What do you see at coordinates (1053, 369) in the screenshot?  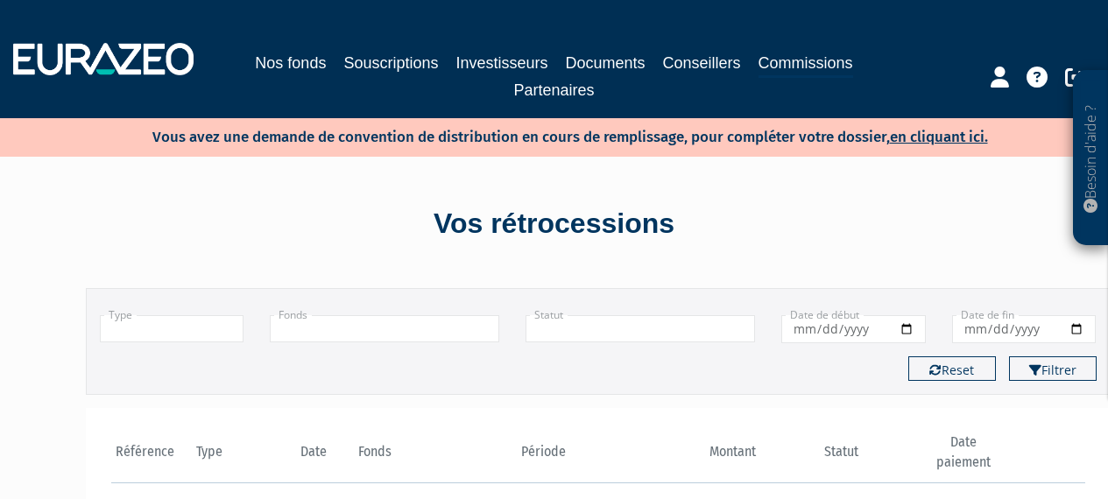 I see `button: Filtrer` at bounding box center [1053, 369].